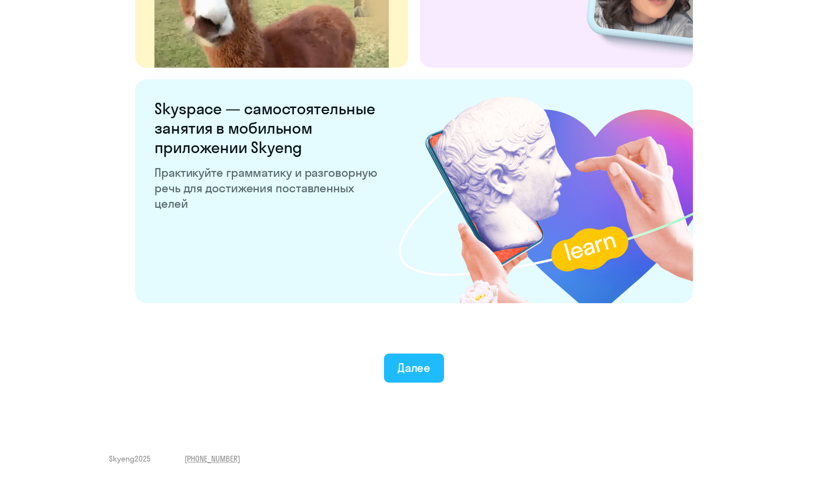 The width and height of the screenshot is (828, 479). Describe the element at coordinates (545, 191) in the screenshot. I see `img: skyspace` at that location.